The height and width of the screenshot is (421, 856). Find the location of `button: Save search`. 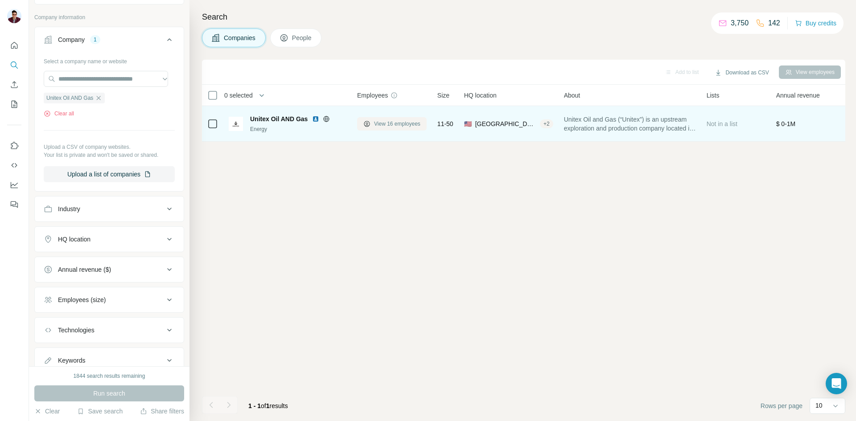

button: Save search is located at coordinates (100, 411).